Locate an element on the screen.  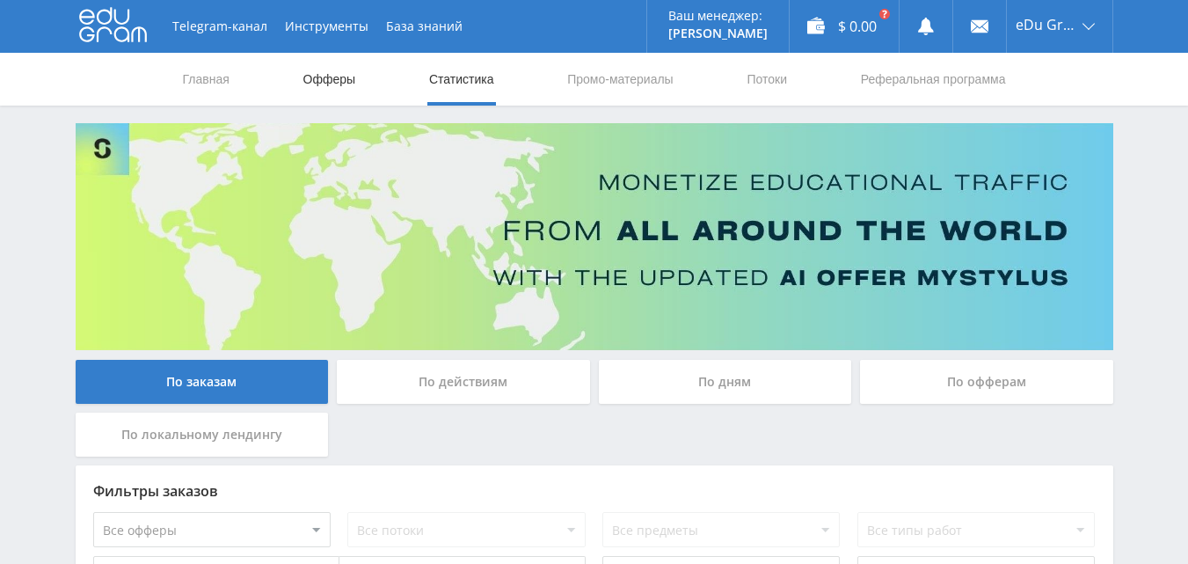
div: По офферам is located at coordinates (987, 382).